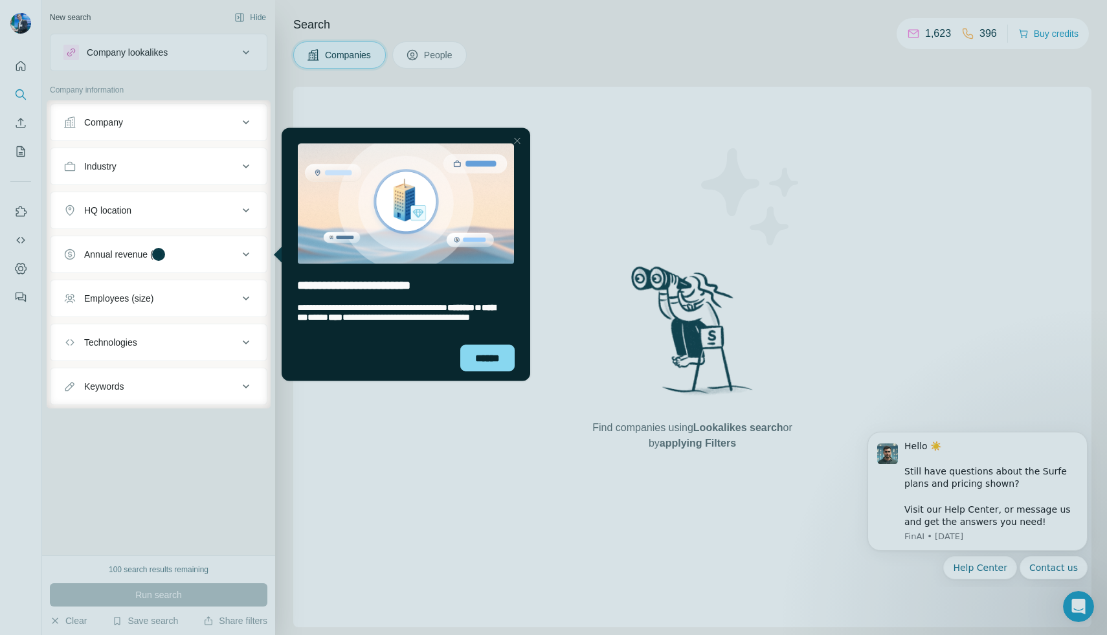  Describe the element at coordinates (159, 122) in the screenshot. I see `button: Company` at that location.